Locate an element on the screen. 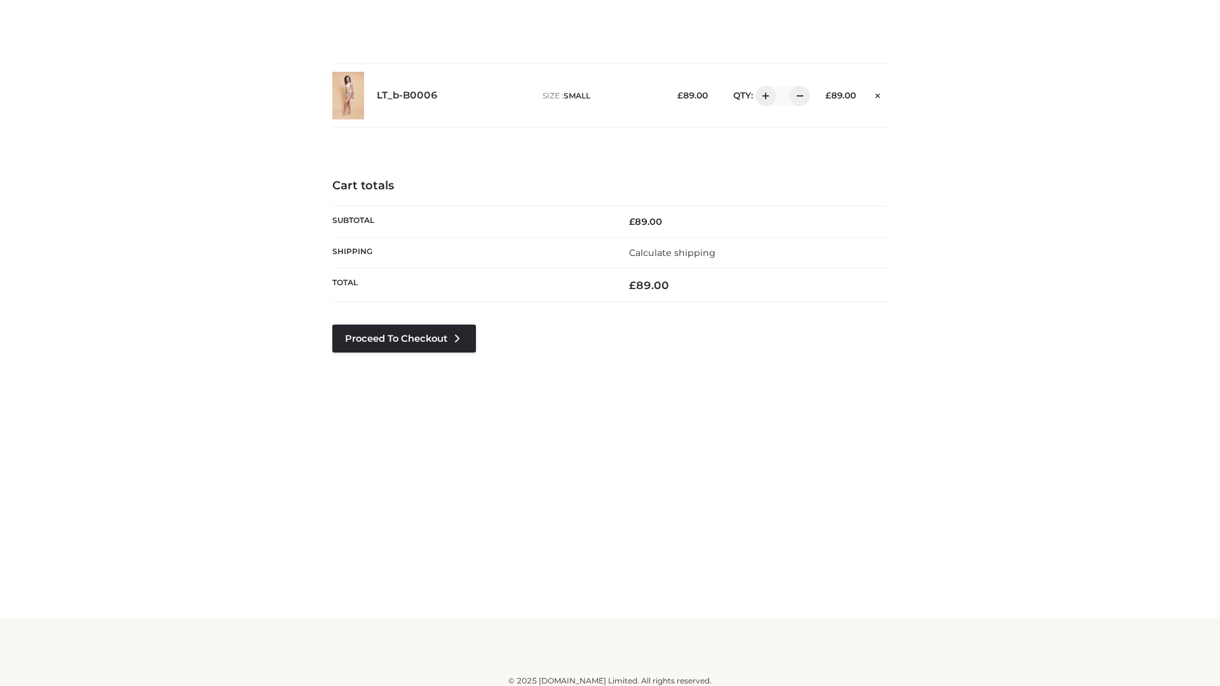 Image resolution: width=1220 pixels, height=686 pixels. a: Calculate shipping is located at coordinates (672, 253).